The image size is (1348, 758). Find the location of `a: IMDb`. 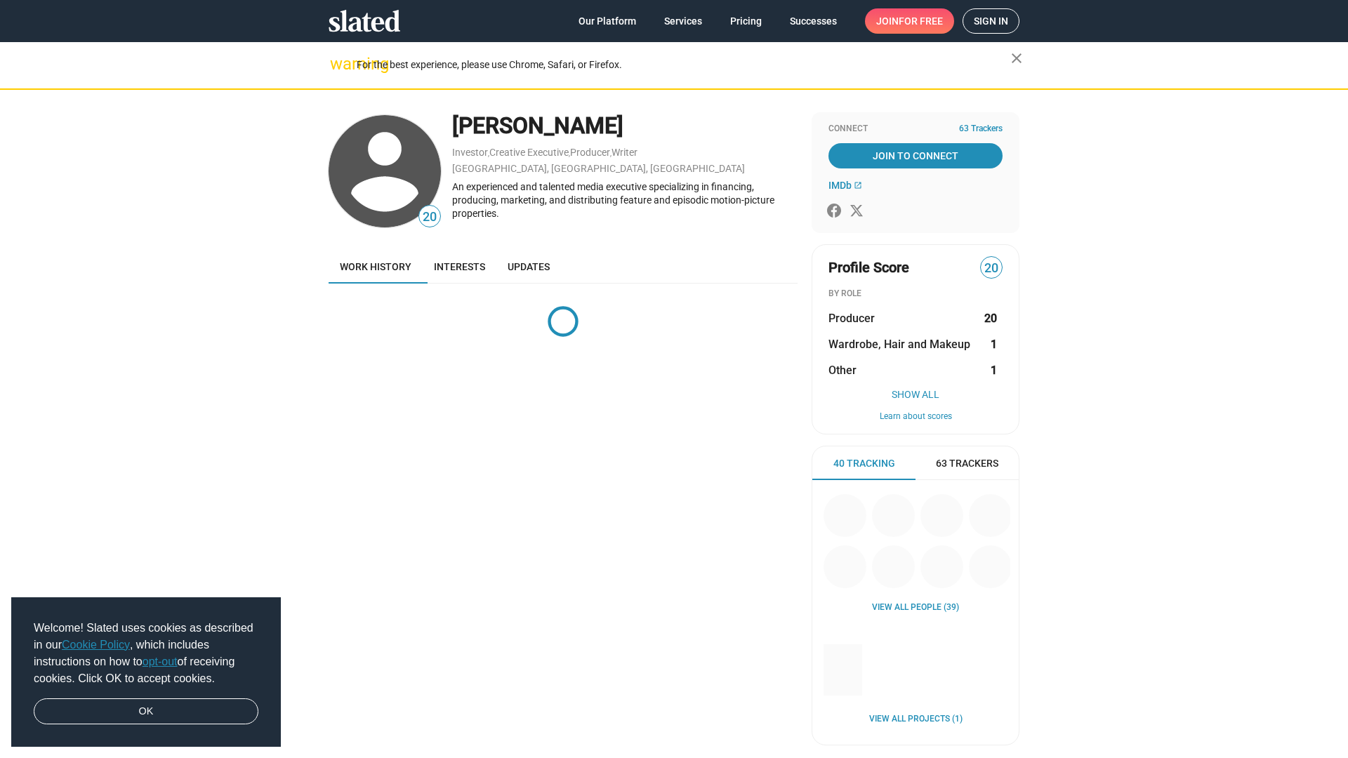

a: IMDb is located at coordinates (845, 185).